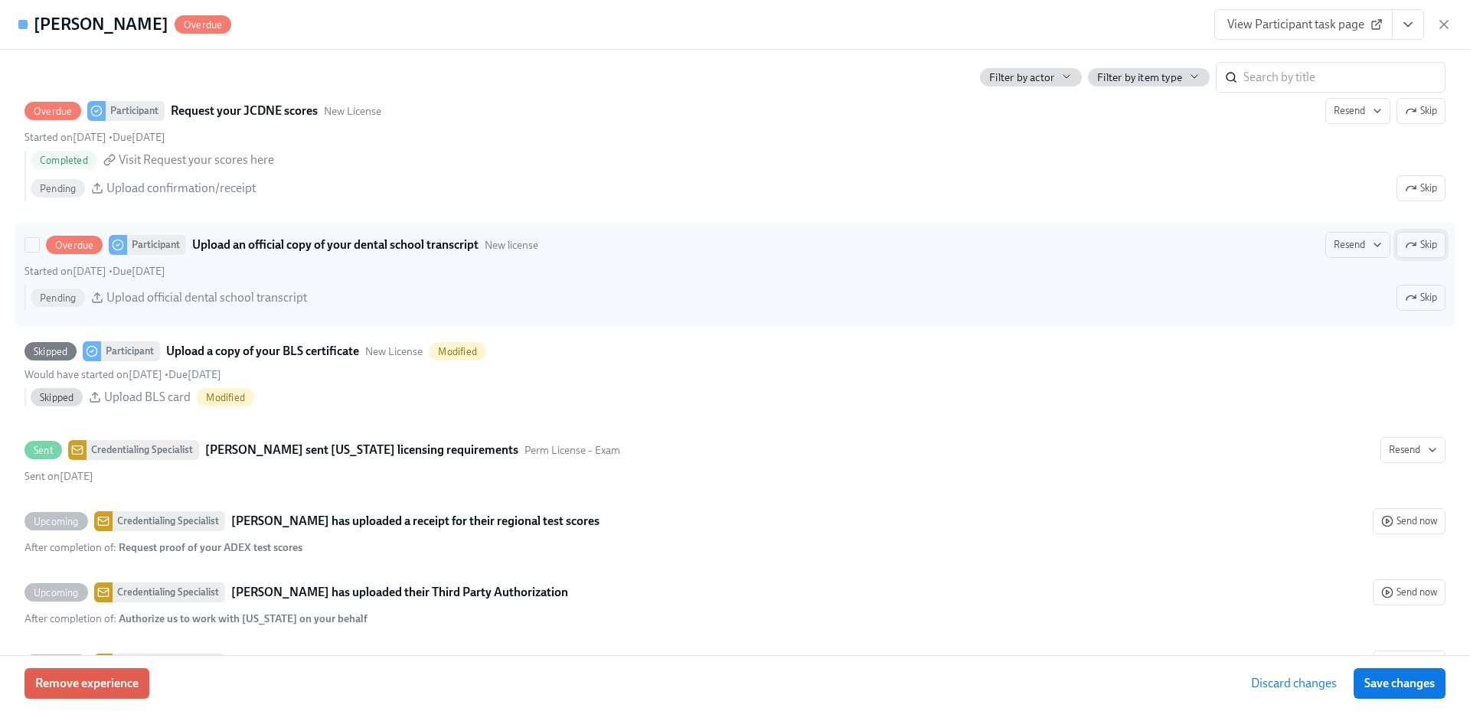 The height and width of the screenshot is (711, 1470). I want to click on span: Completed, so click(64, 160).